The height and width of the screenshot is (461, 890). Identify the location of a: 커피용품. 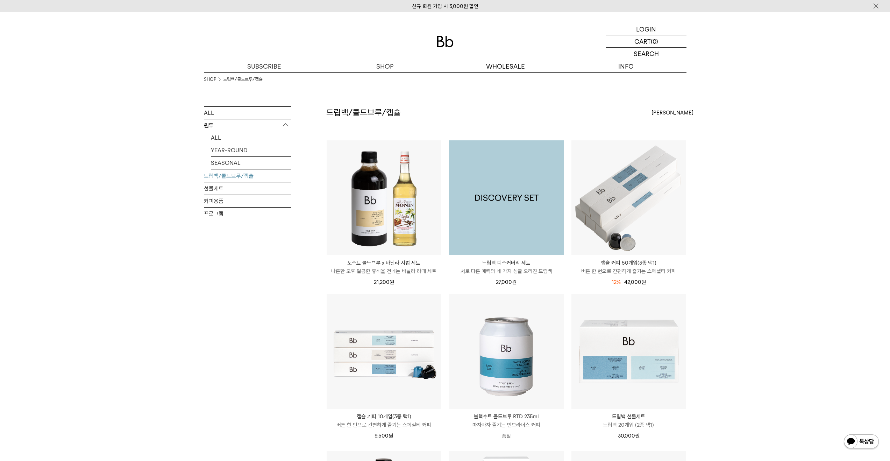
(248, 201).